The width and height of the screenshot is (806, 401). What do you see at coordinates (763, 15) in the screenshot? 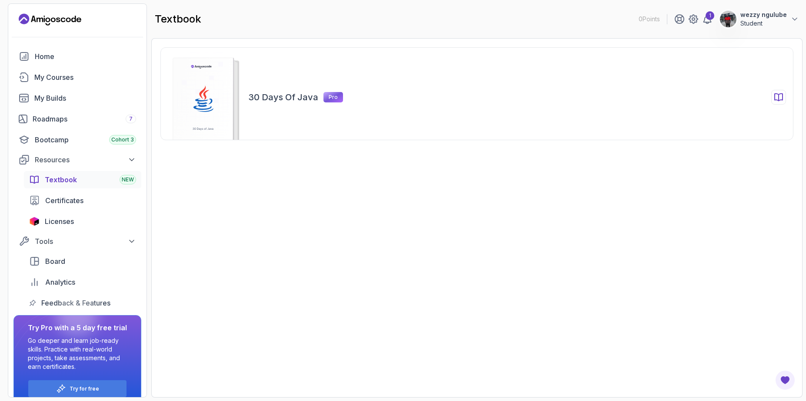
I see `p: wezzy ngulube` at bounding box center [763, 15].